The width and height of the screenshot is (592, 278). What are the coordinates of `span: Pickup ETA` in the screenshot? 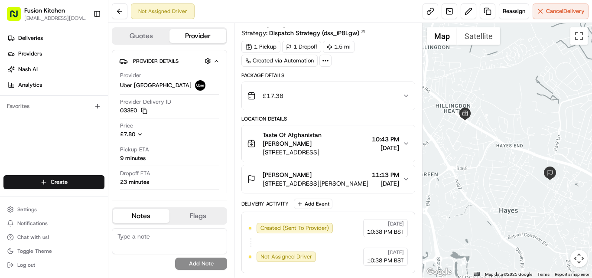 It's located at (134, 150).